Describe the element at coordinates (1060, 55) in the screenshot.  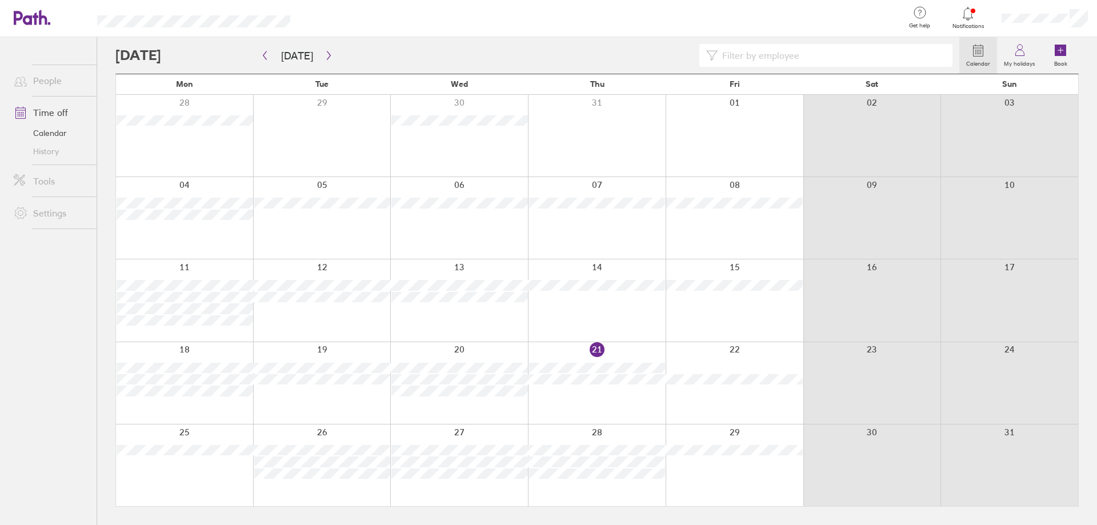
I see `a: Book` at that location.